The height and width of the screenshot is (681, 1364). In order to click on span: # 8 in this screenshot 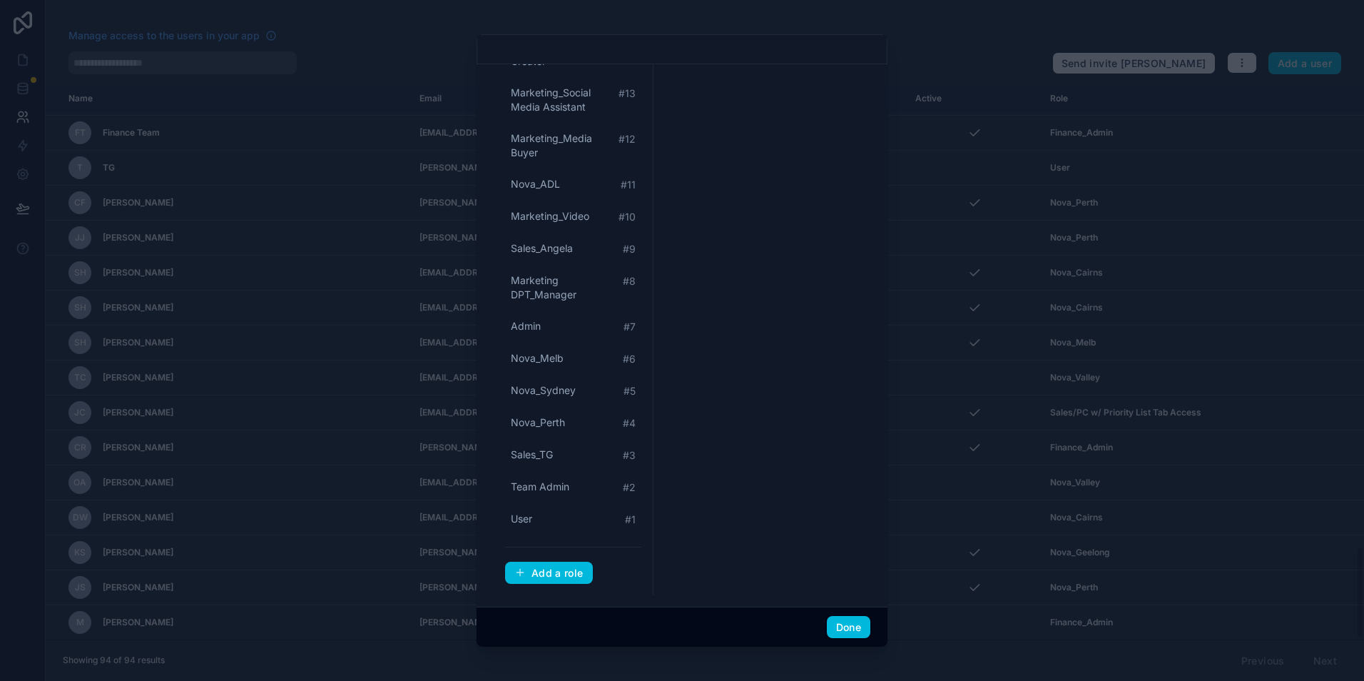, I will do `click(629, 281)`.